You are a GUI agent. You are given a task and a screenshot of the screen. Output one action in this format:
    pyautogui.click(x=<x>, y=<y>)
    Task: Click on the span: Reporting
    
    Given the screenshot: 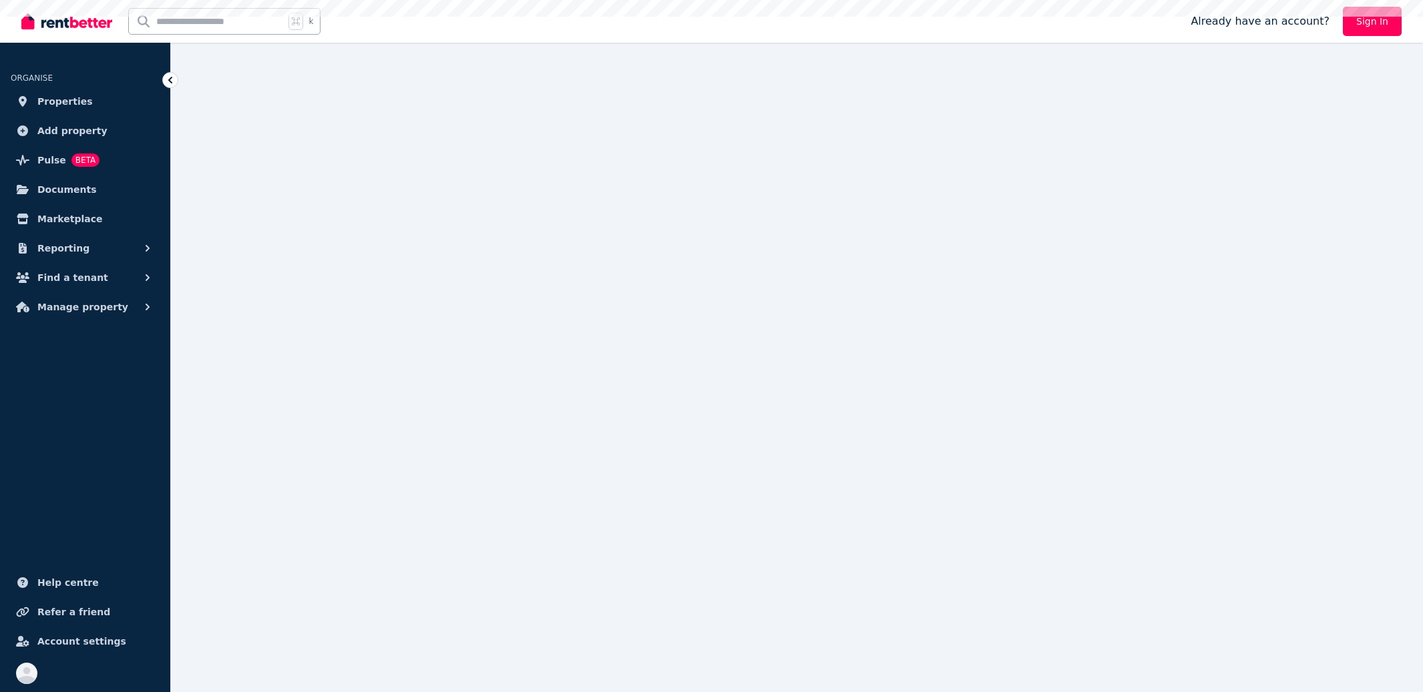 What is the action you would take?
    pyautogui.click(x=63, y=248)
    